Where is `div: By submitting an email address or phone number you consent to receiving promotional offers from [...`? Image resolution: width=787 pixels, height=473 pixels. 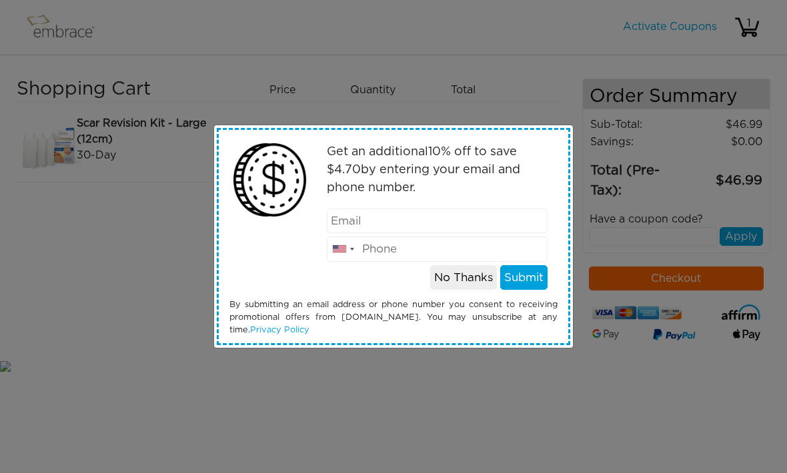
div: By submitting an email address or phone number you consent to receiving promotional offers from [... is located at coordinates (393, 318).